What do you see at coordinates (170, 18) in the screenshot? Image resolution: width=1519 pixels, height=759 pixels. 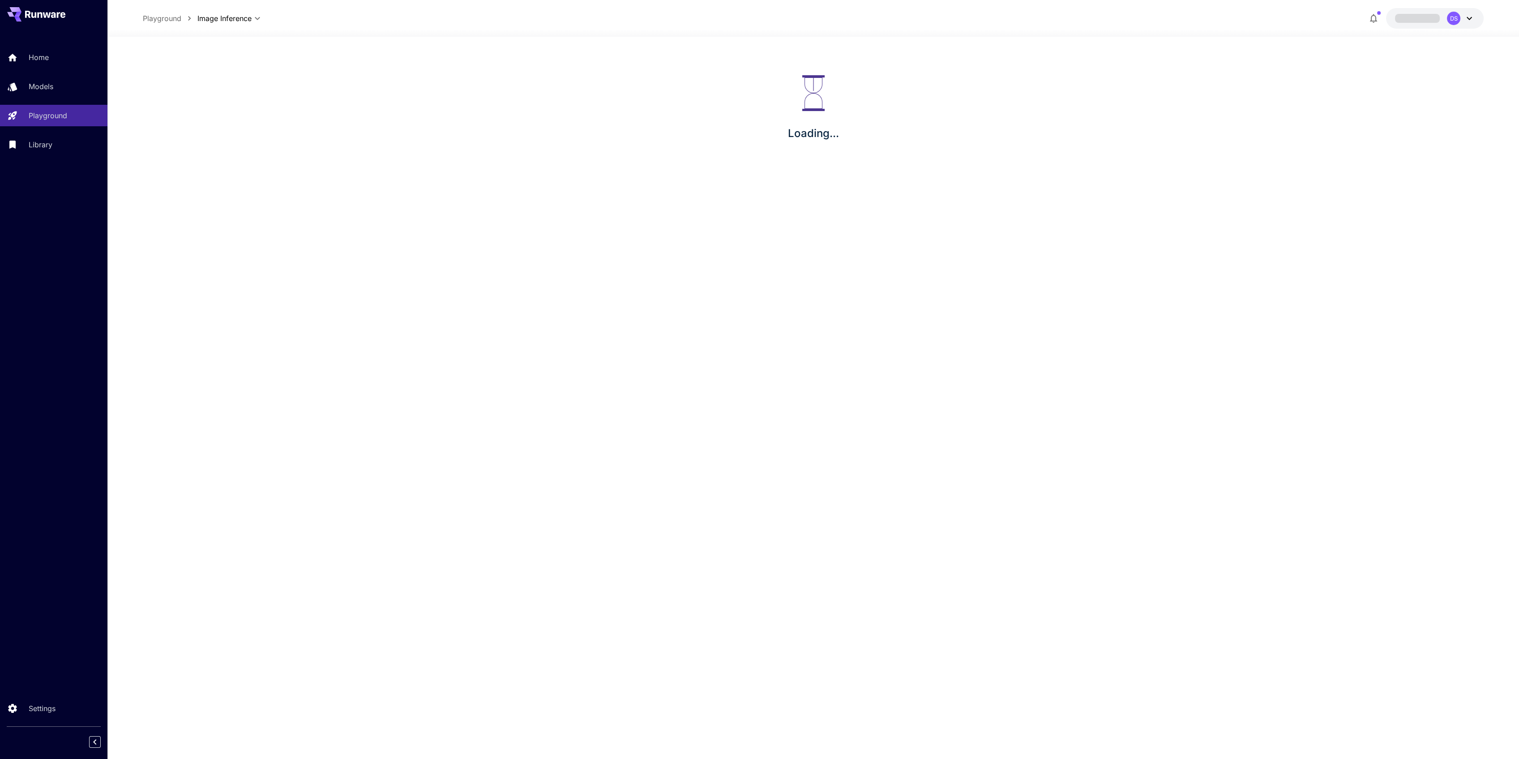 I see `nav: breadcrumb` at bounding box center [170, 18].